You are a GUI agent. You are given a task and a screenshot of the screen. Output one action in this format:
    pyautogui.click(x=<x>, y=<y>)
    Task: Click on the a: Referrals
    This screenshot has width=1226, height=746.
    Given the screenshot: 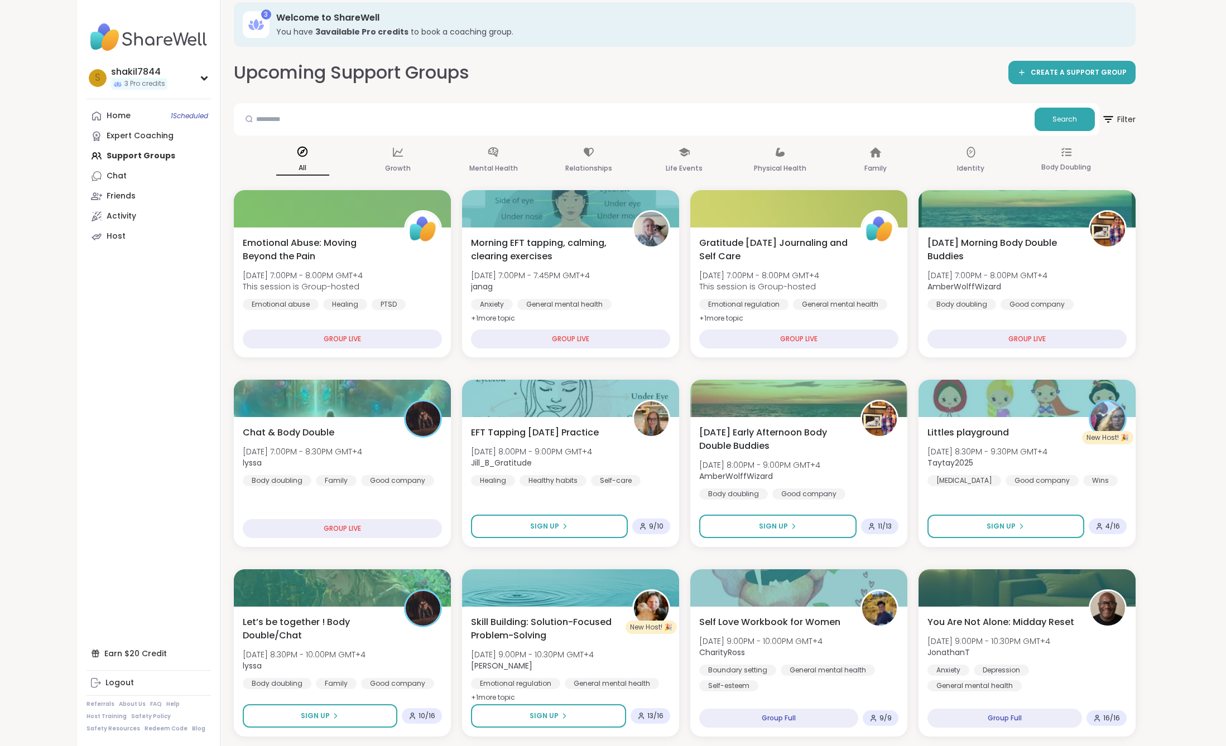 What is the action you would take?
    pyautogui.click(x=100, y=705)
    